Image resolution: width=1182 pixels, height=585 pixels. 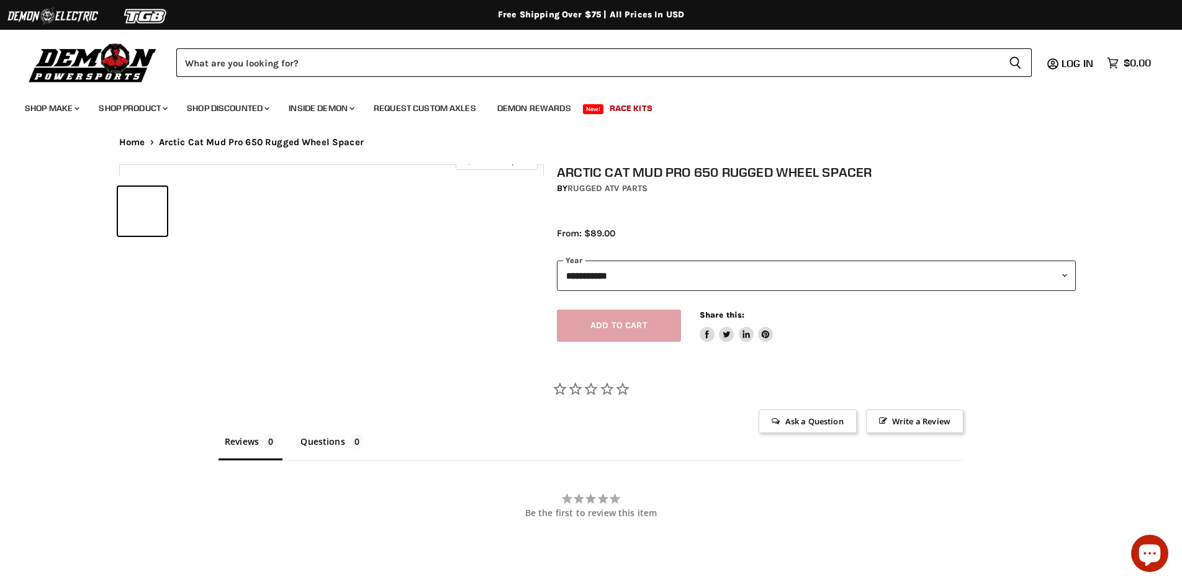 I want to click on div: Be the first to review this item, so click(x=591, y=513).